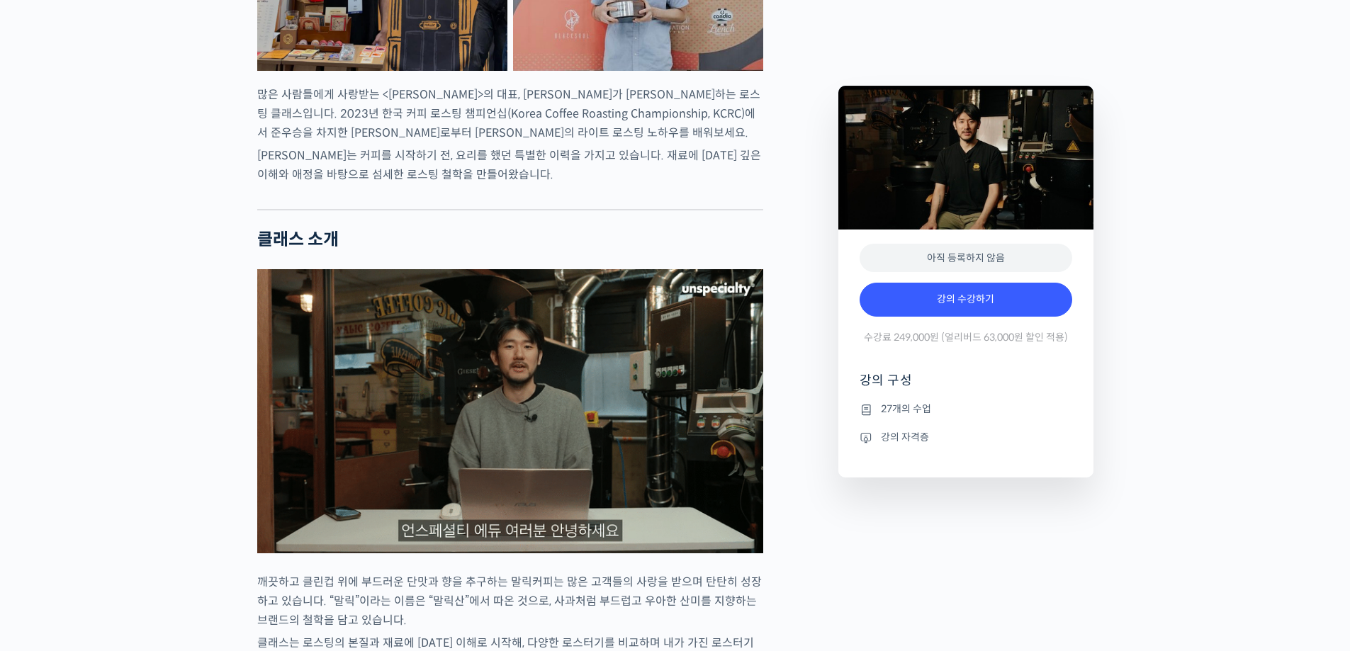 This screenshot has height=651, width=1350. I want to click on div: 아직 등록하지 않음, so click(966, 258).